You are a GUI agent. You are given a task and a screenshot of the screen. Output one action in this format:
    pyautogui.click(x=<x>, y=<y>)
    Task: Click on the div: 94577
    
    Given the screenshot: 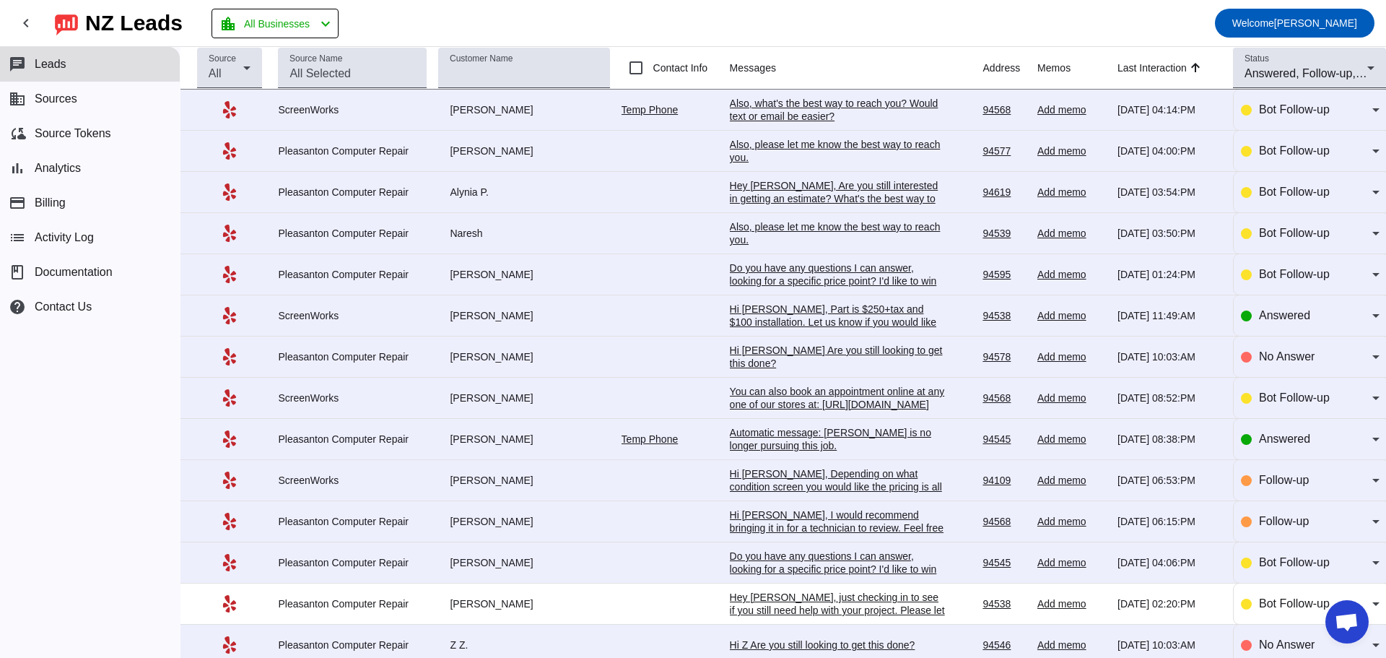 What is the action you would take?
    pyautogui.click(x=1004, y=151)
    